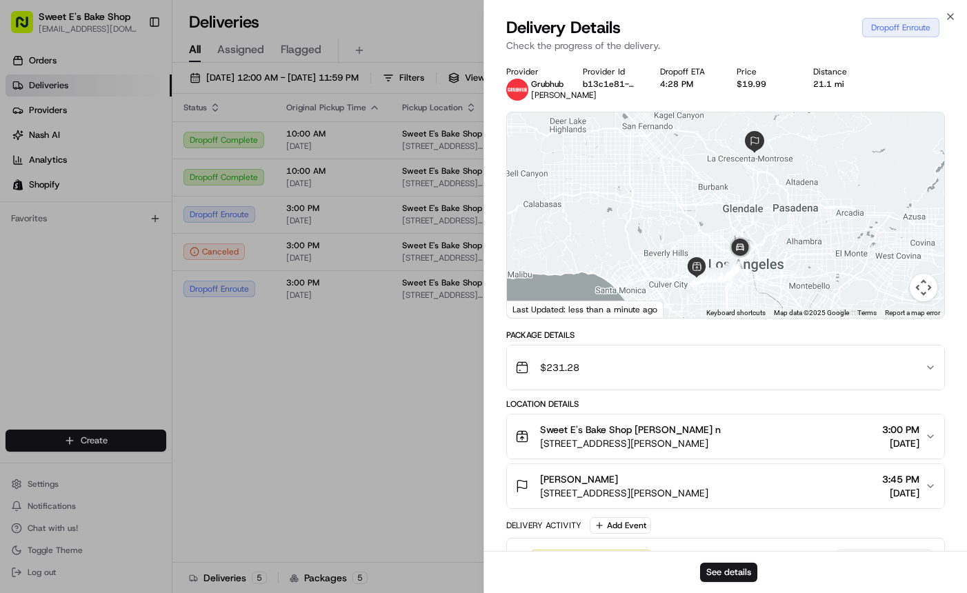  Describe the element at coordinates (585, 309) in the screenshot. I see `div: Last Updated: less than a minute ago` at that location.